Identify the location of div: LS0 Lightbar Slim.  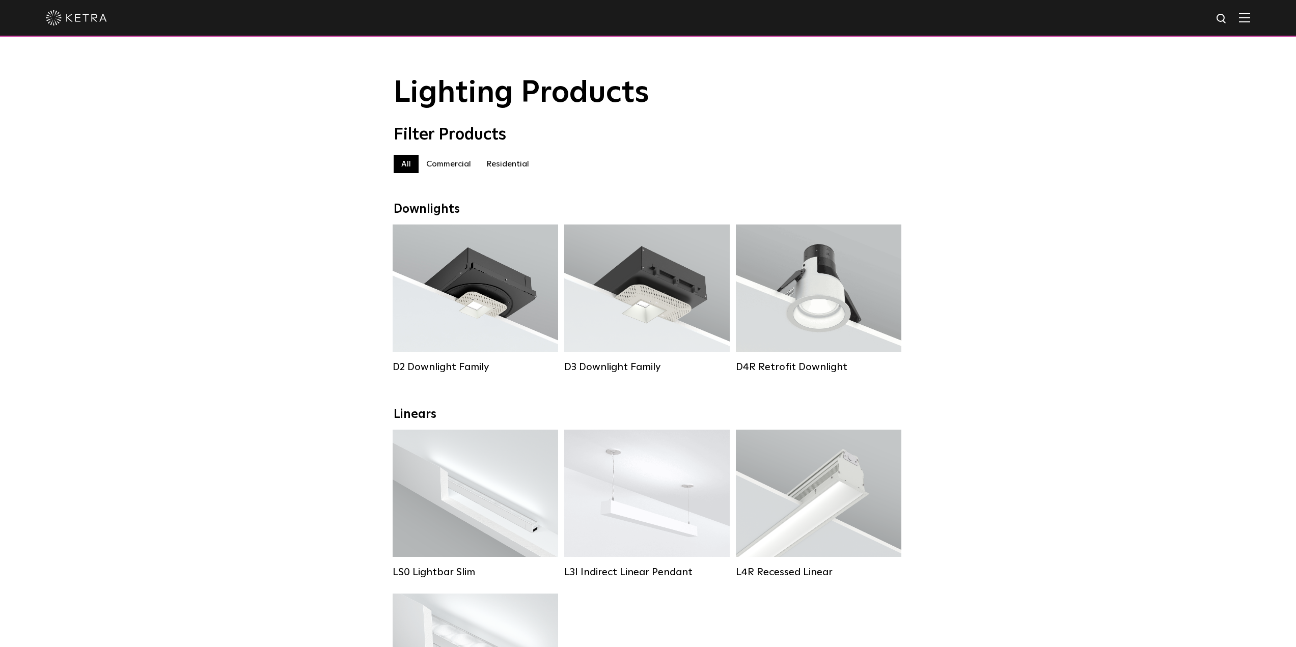
(475, 573).